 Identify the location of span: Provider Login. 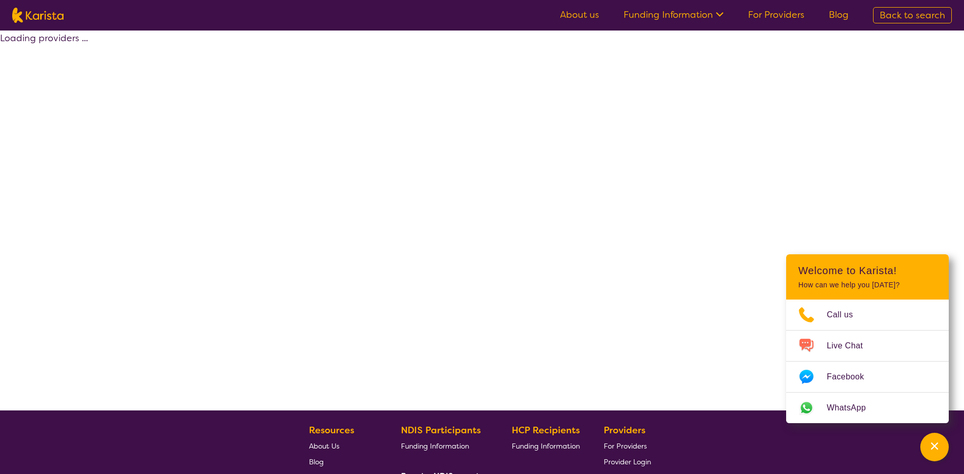
(627, 461).